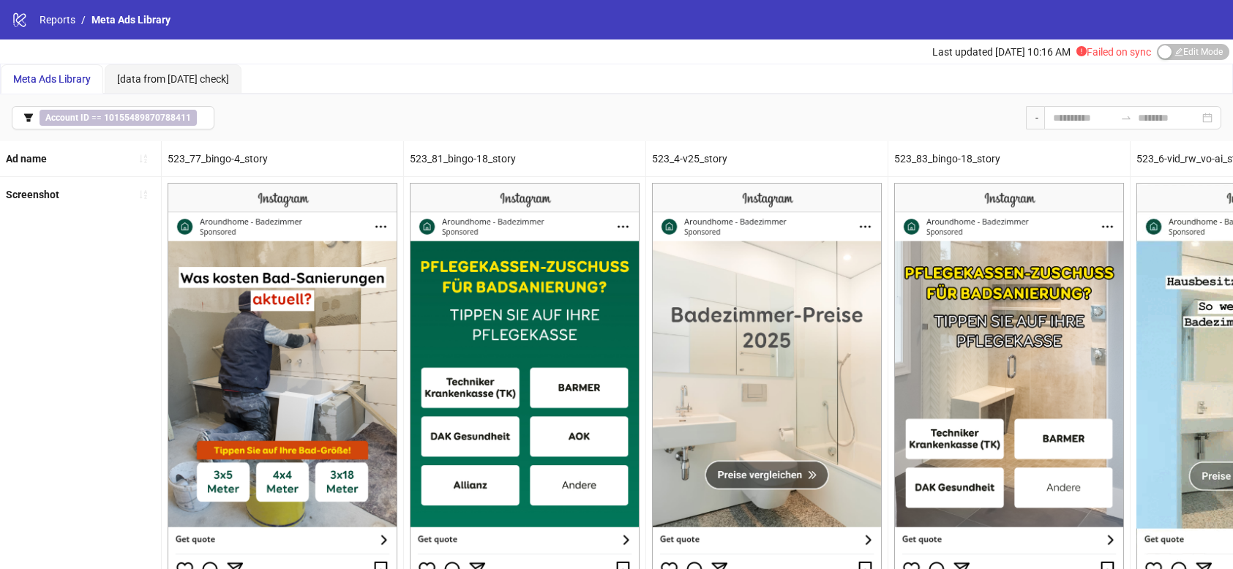  What do you see at coordinates (29, 118) in the screenshot?
I see `span: filter` at bounding box center [29, 118].